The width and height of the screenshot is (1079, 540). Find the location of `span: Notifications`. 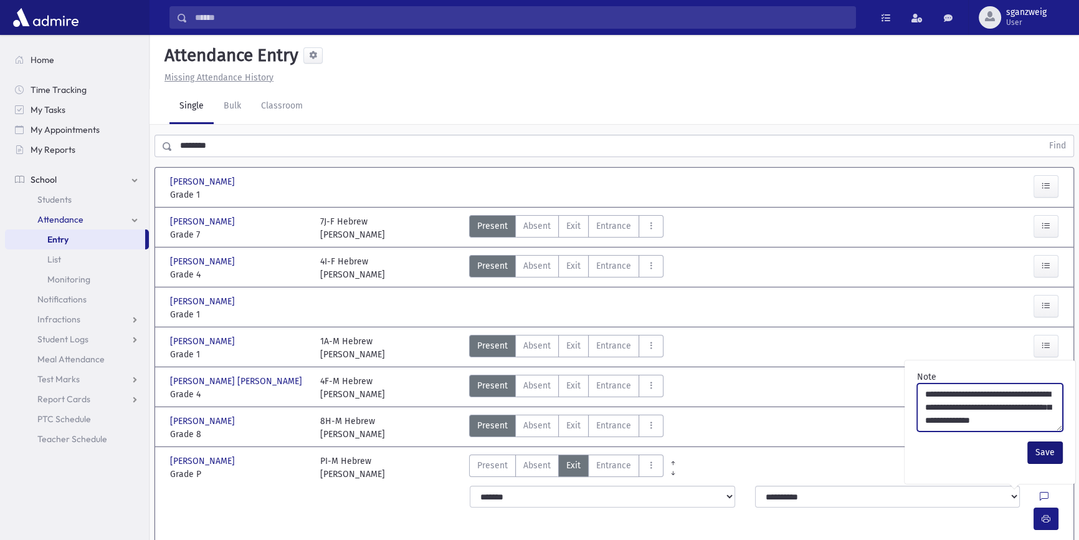

span: Notifications is located at coordinates (62, 299).